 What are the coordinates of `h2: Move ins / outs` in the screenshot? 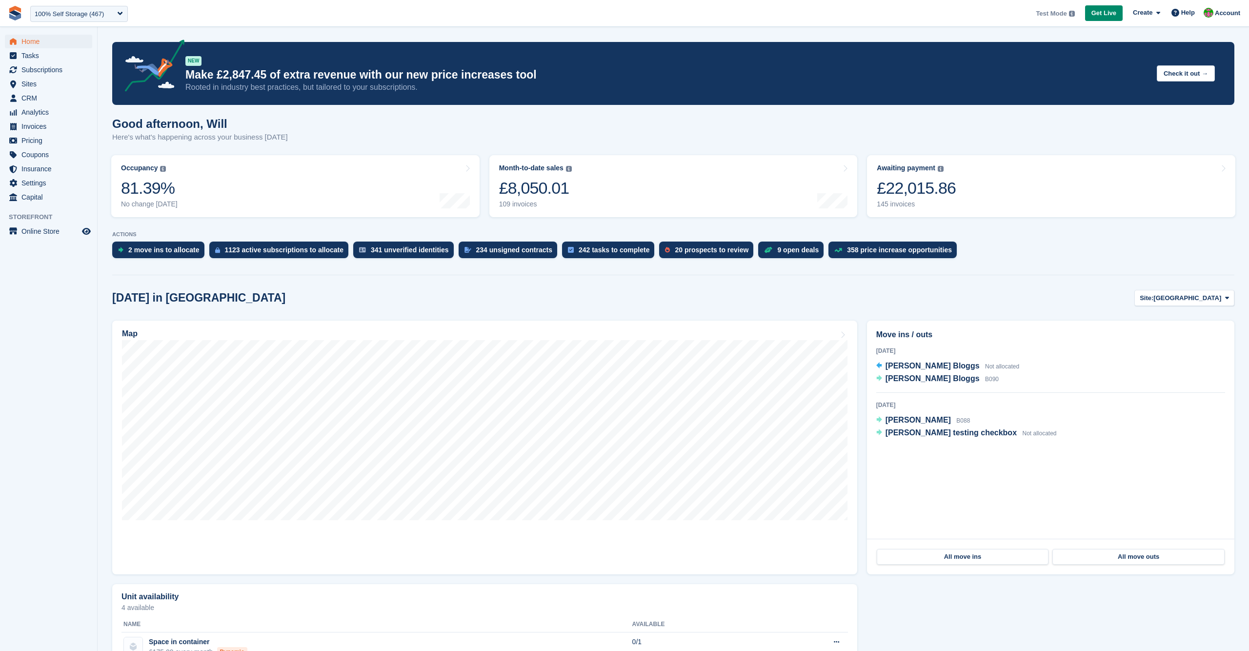 It's located at (1051, 335).